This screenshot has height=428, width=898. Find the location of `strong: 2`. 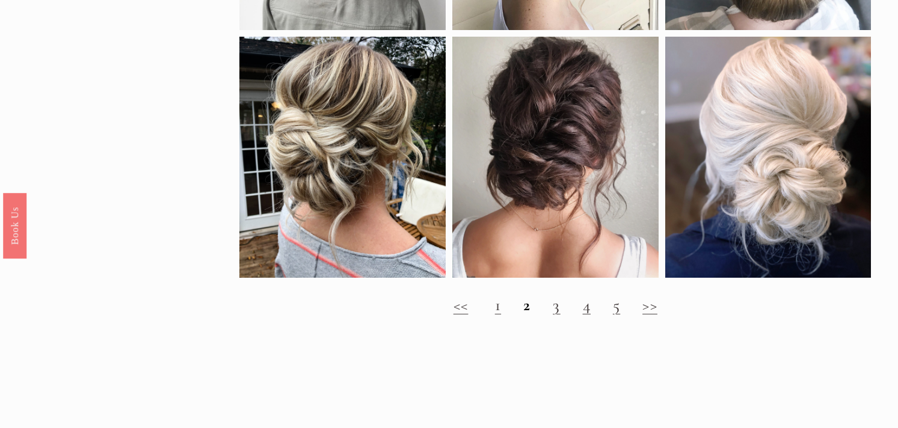

strong: 2 is located at coordinates (527, 305).